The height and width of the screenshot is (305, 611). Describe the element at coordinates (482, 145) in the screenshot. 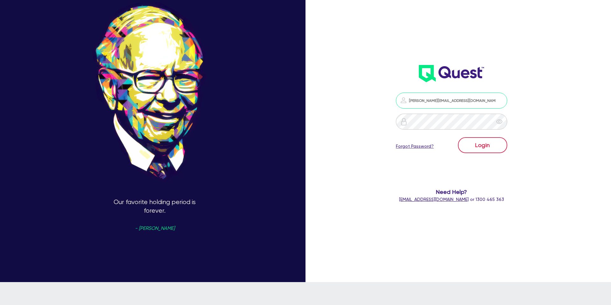

I see `button: Login` at that location.